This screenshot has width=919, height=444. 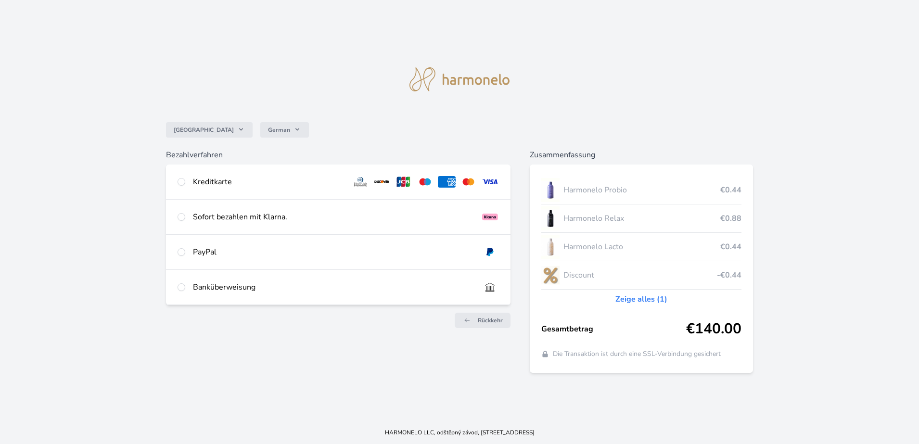 What do you see at coordinates (446, 182) in the screenshot?
I see `img: amex.svg` at bounding box center [446, 182].